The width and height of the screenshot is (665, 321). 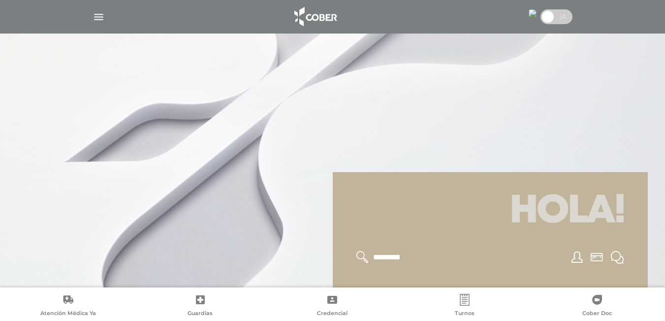 I want to click on span: Guardias, so click(x=200, y=314).